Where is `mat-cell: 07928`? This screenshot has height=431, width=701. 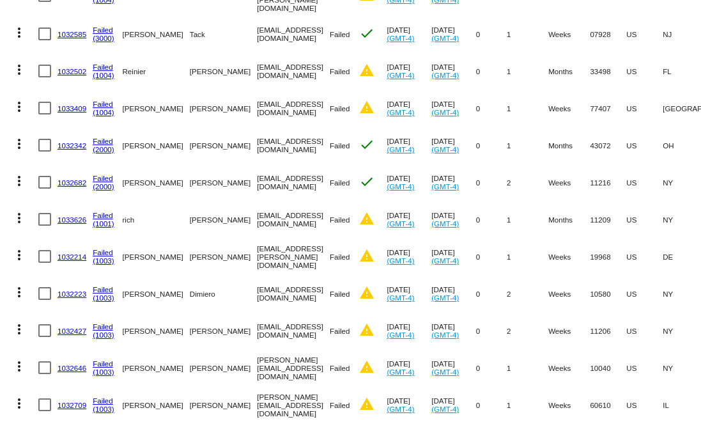
mat-cell: 07928 is located at coordinates (607, 34).